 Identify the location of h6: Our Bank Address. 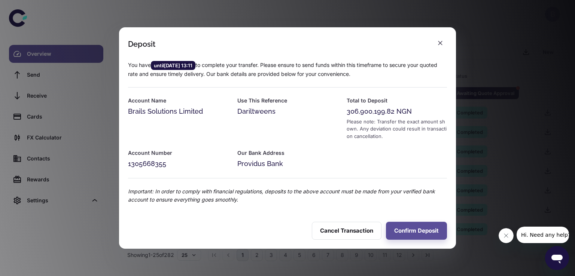
(287, 153).